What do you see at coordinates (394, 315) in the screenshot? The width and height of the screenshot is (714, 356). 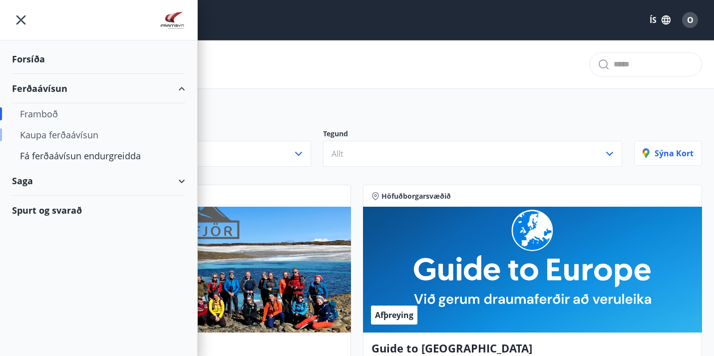 I see `span: Afþreying` at bounding box center [394, 315].